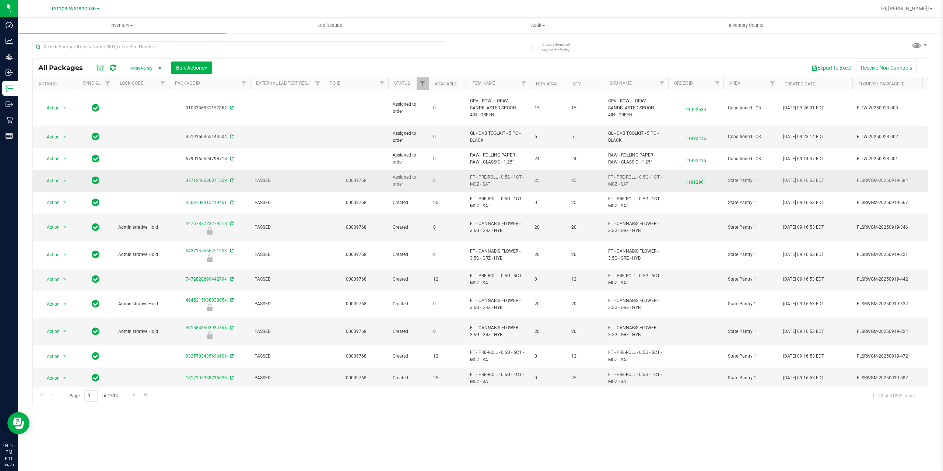  What do you see at coordinates (484, 83) in the screenshot?
I see `a: Item Name` at bounding box center [484, 83].